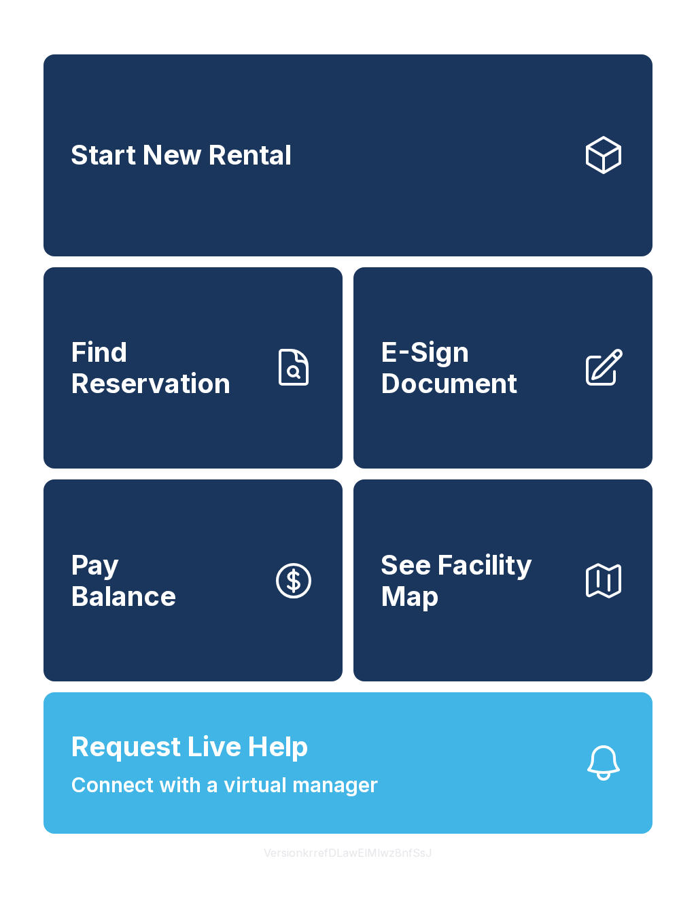  What do you see at coordinates (348, 763) in the screenshot?
I see `button: Request Live HelpConnect with a virtual manager` at bounding box center [348, 763].